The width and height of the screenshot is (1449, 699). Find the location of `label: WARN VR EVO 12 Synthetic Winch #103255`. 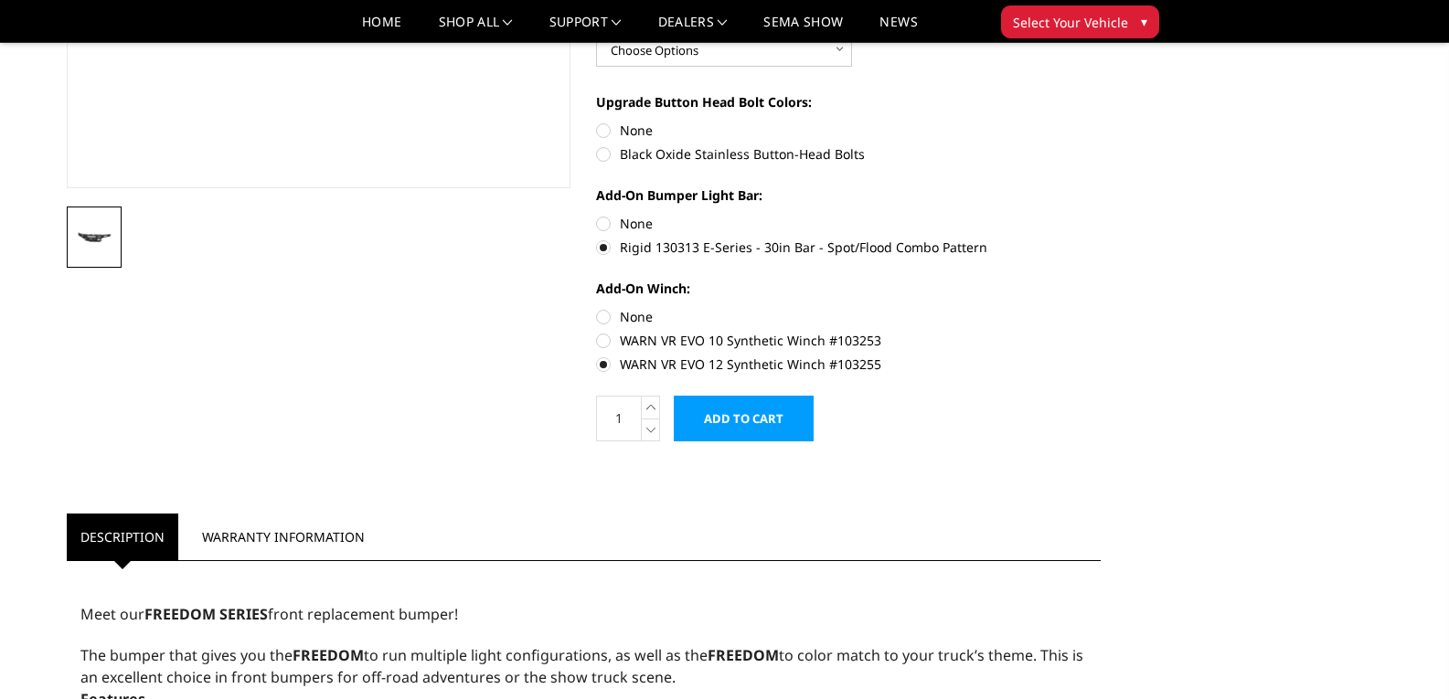

label: WARN VR EVO 12 Synthetic Winch #103255 is located at coordinates (848, 364).